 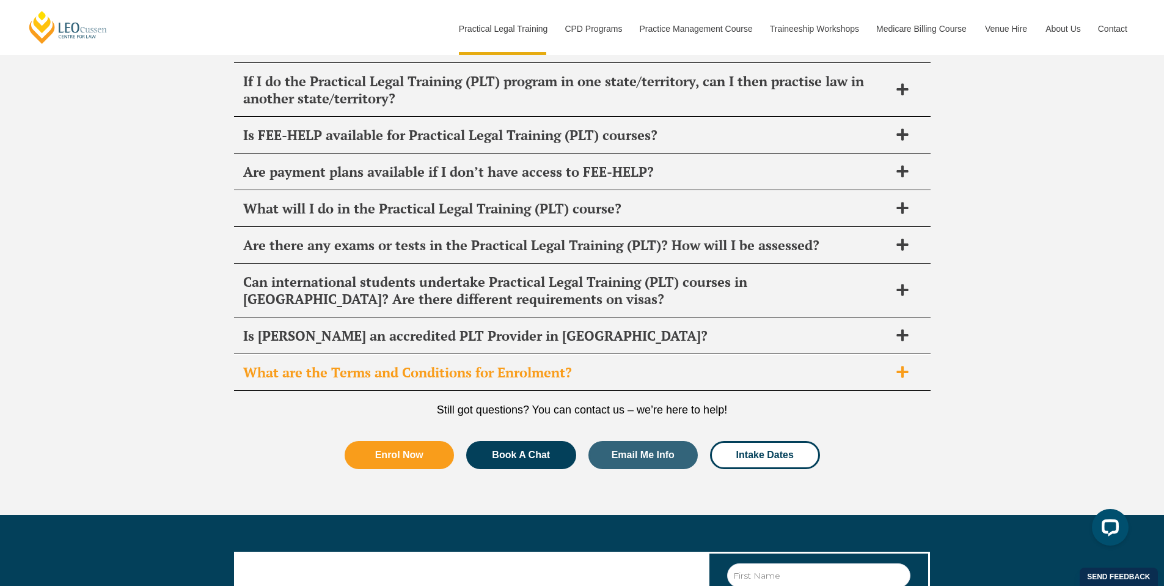 I want to click on h2: What will I do in the Practical Legal Training (PLT) course?, so click(x=567, y=208).